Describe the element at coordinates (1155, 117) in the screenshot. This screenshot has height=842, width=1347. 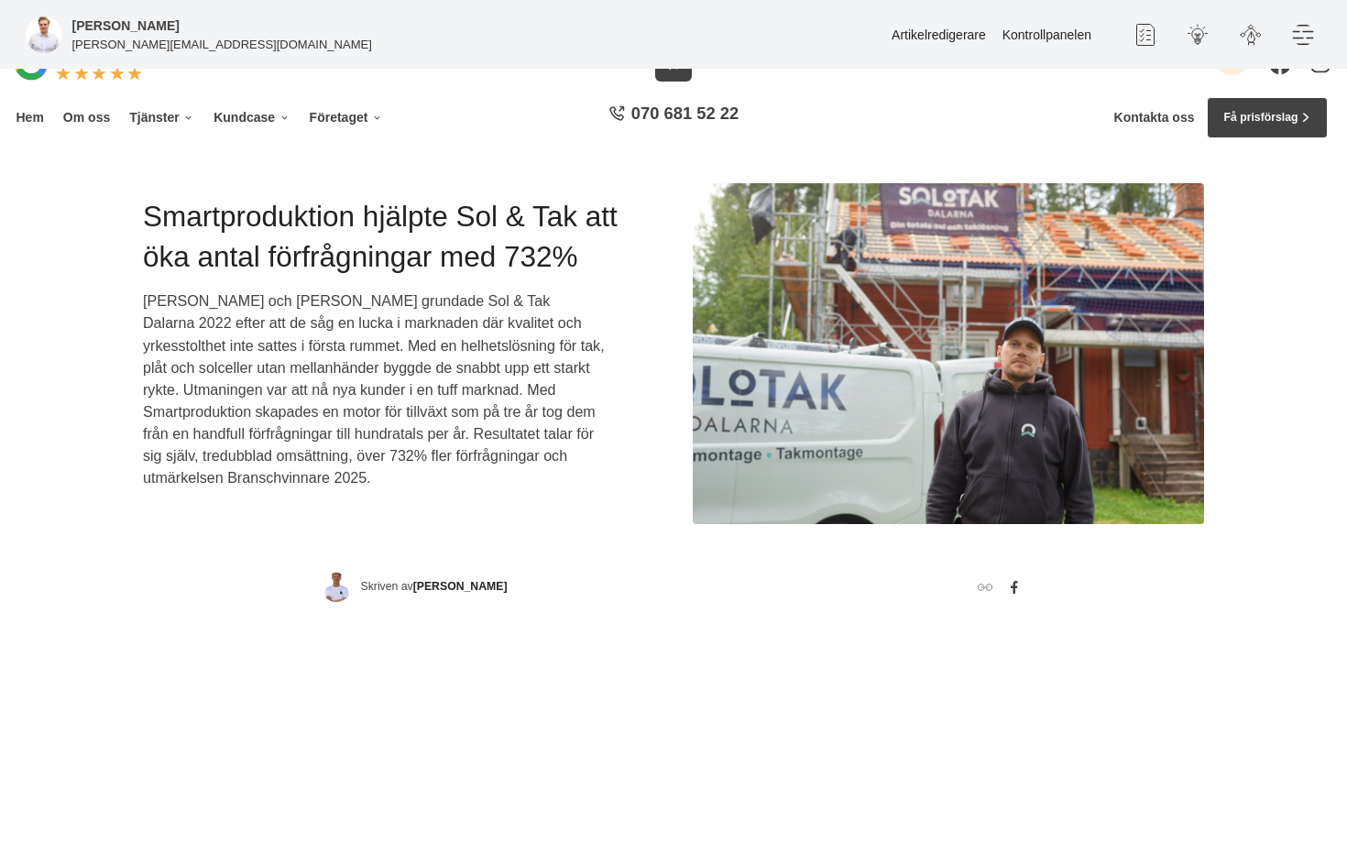
I see `a: Kontakta oss` at that location.